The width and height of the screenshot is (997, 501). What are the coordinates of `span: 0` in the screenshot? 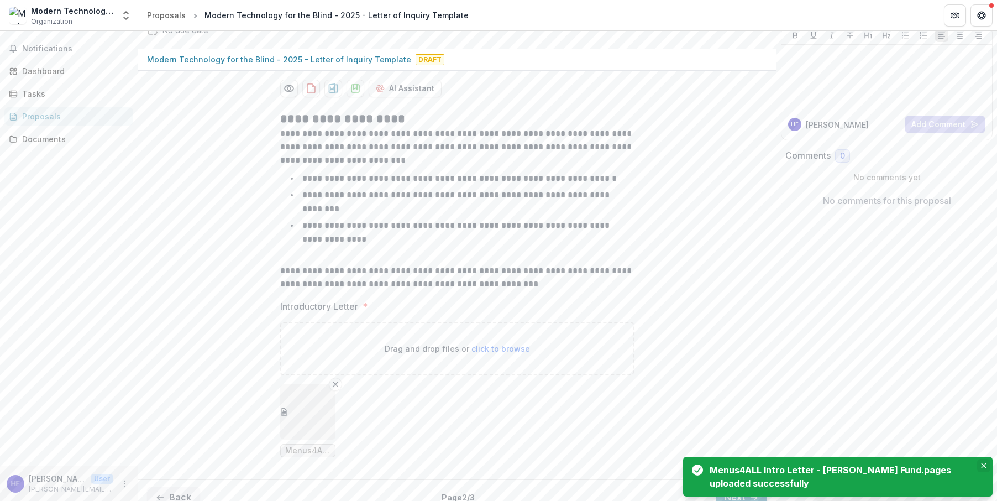 It's located at (842, 156).